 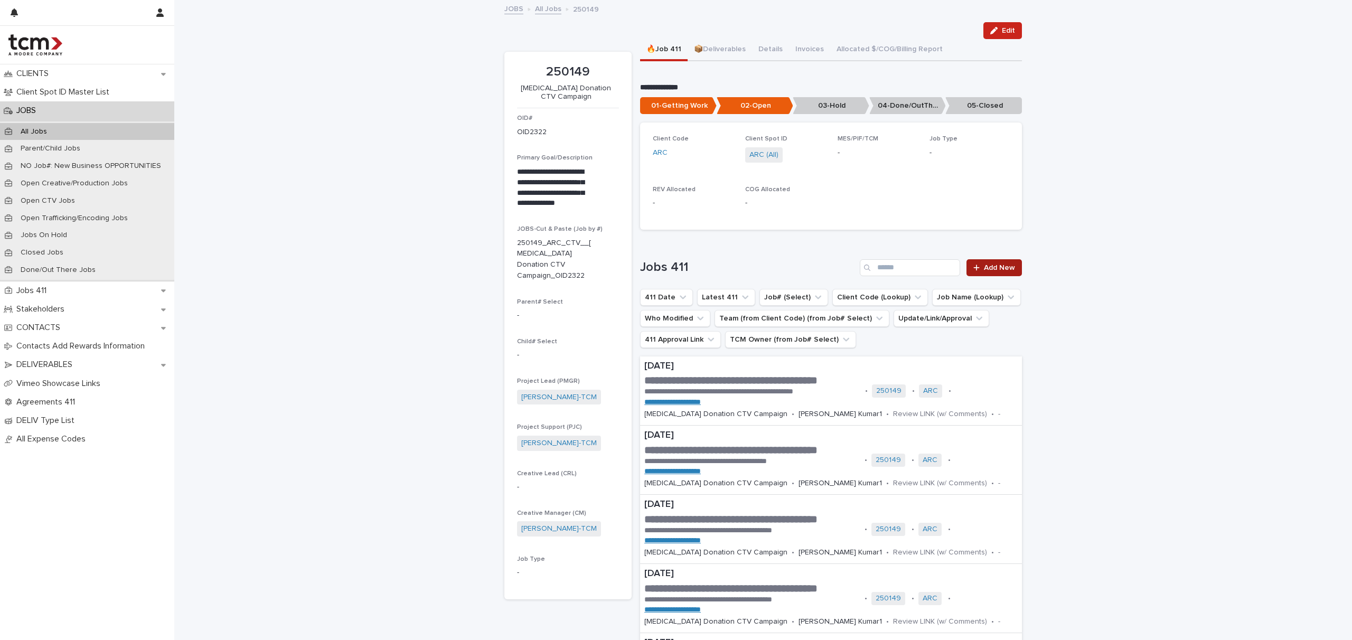 I want to click on p: 02-Open, so click(x=755, y=106).